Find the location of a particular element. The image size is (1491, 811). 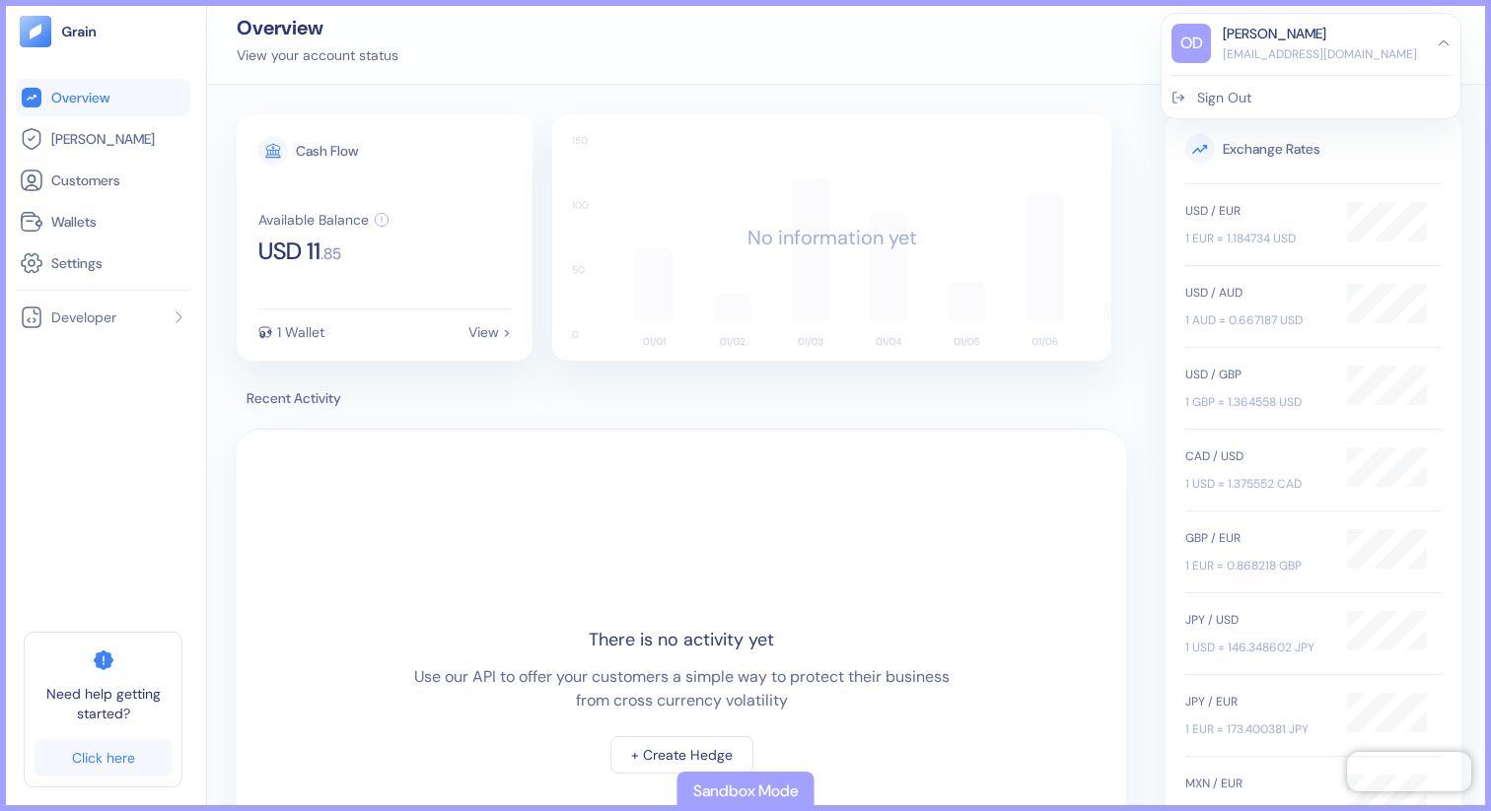

div: 1 EUR = 0.868218 GBP is located at coordinates (1256, 566).